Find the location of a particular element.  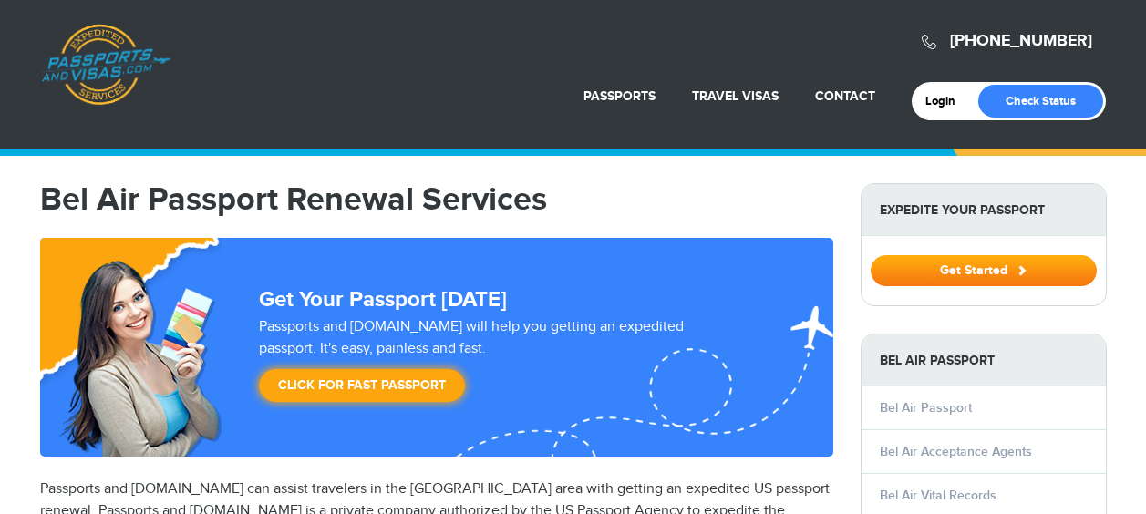

a: Bel Air Acceptance Agents is located at coordinates (955, 451).